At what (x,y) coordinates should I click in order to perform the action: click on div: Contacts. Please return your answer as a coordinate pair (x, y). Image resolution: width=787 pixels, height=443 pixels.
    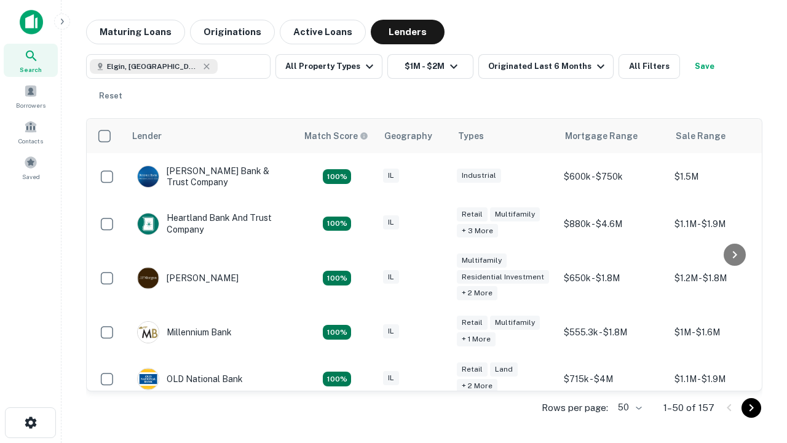
    Looking at the image, I should click on (31, 132).